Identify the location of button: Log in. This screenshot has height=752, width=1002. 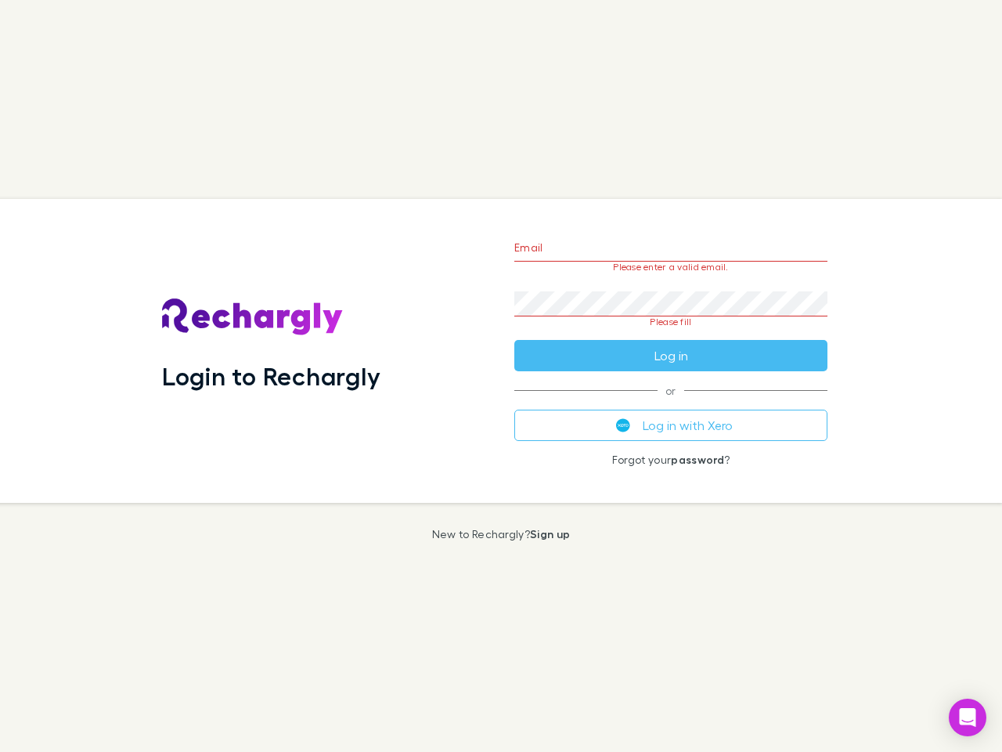
(671, 355).